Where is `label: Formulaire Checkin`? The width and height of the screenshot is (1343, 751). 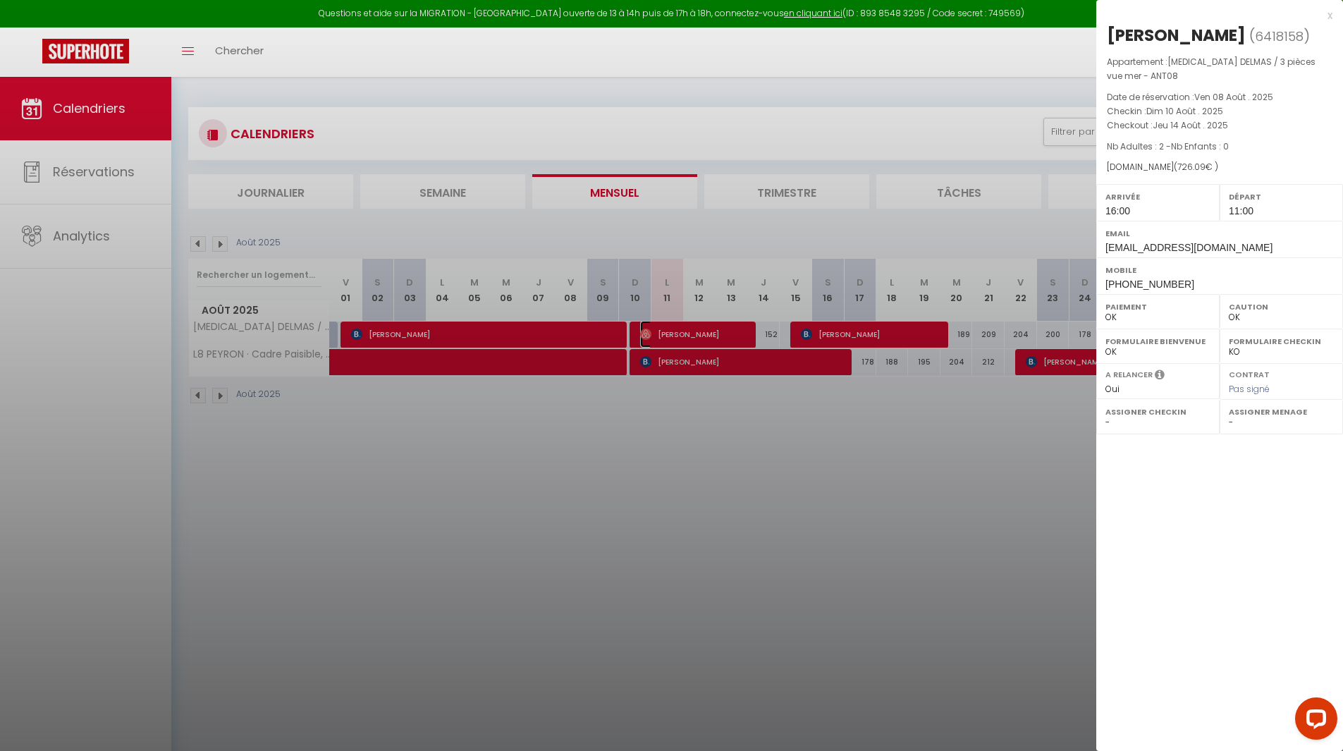 label: Formulaire Checkin is located at coordinates (1281, 341).